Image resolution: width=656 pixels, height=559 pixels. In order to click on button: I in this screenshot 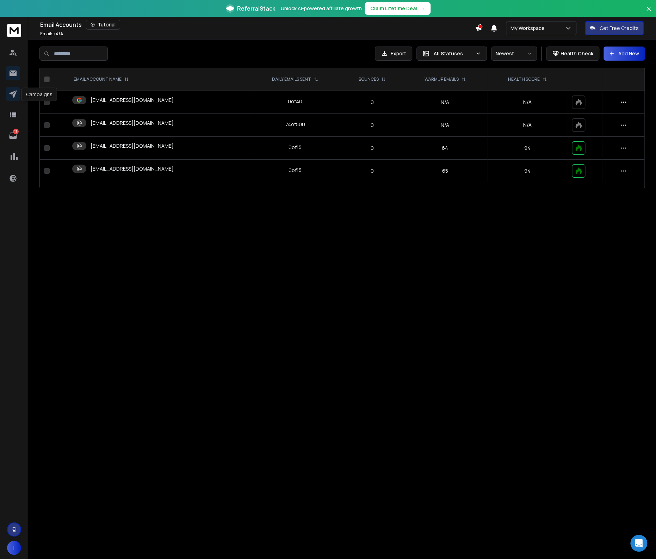, I will do `click(14, 548)`.